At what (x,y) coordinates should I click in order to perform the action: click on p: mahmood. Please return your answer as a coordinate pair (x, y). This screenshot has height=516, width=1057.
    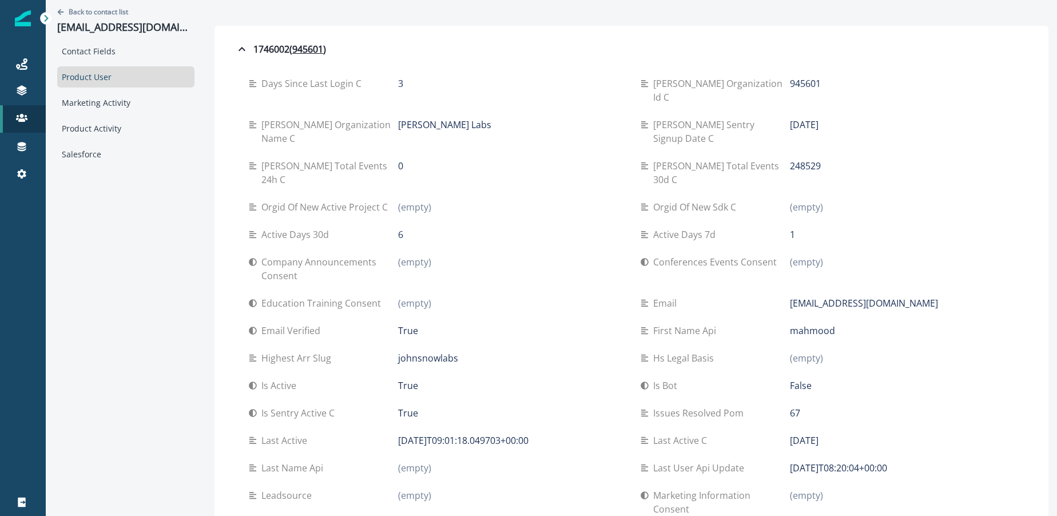
    Looking at the image, I should click on (812, 331).